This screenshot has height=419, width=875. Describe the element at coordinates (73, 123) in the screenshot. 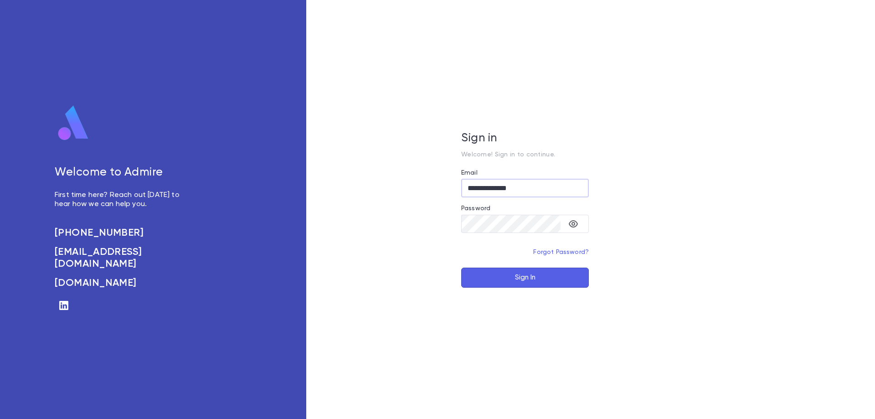

I see `img: logo` at that location.